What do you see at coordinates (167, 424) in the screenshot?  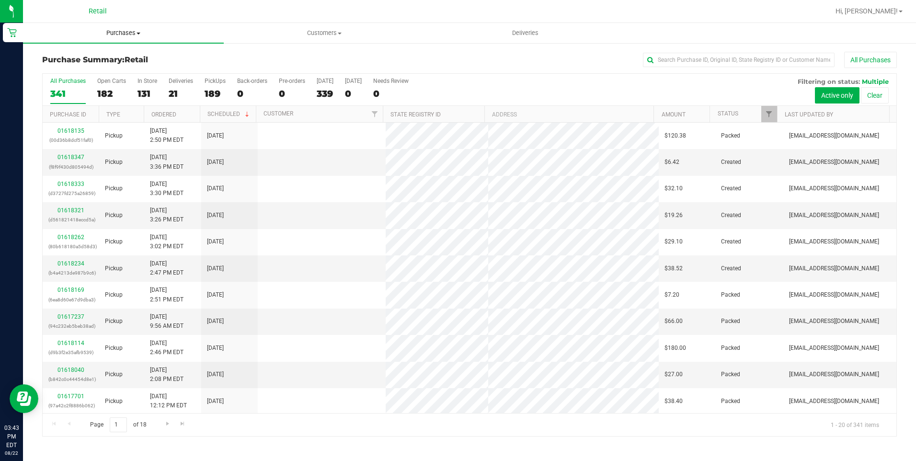 I see `a: Go to the next page` at bounding box center [167, 424].